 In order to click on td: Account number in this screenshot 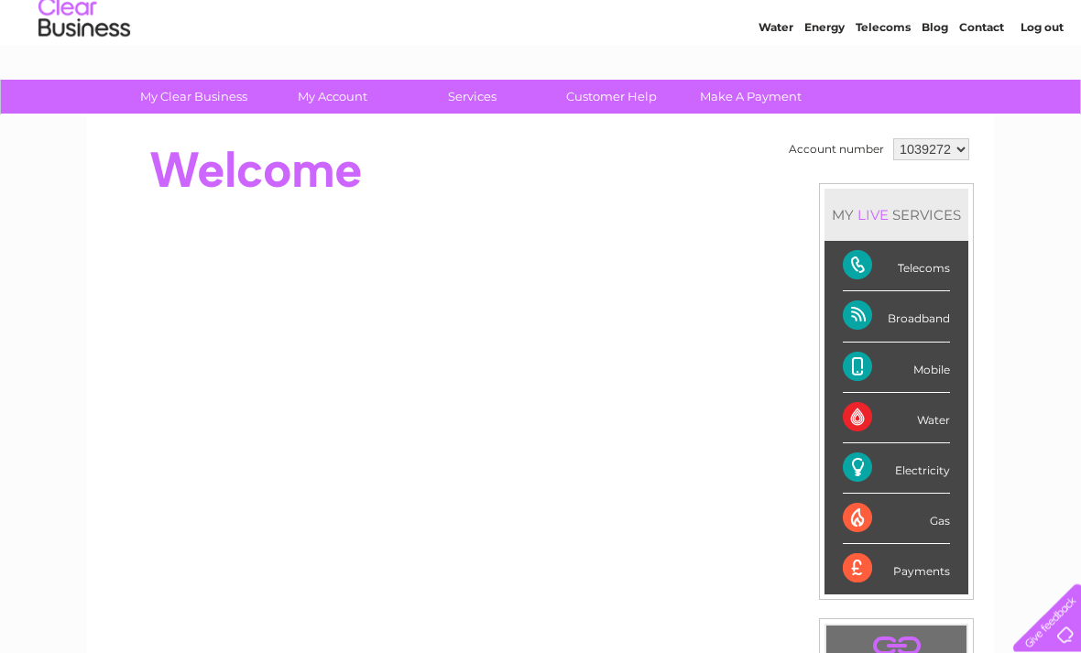, I will do `click(836, 150)`.